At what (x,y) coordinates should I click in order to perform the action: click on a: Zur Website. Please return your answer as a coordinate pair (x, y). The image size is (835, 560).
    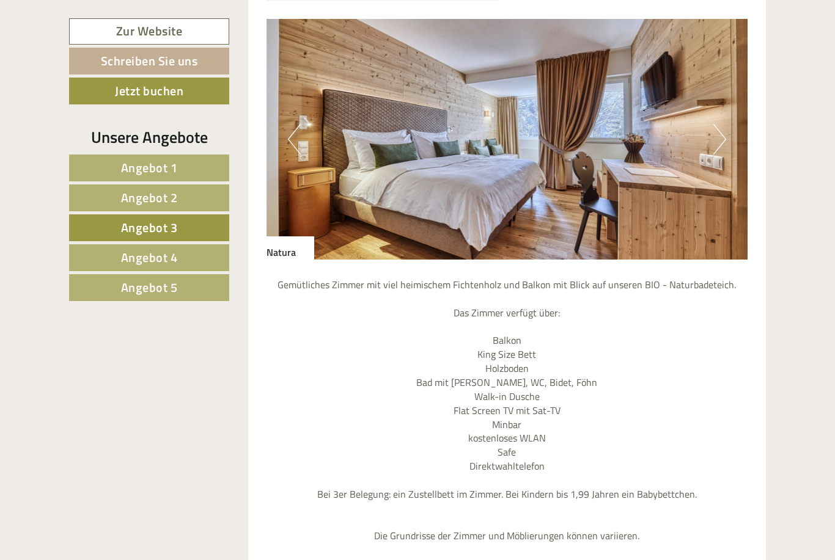
    Looking at the image, I should click on (149, 31).